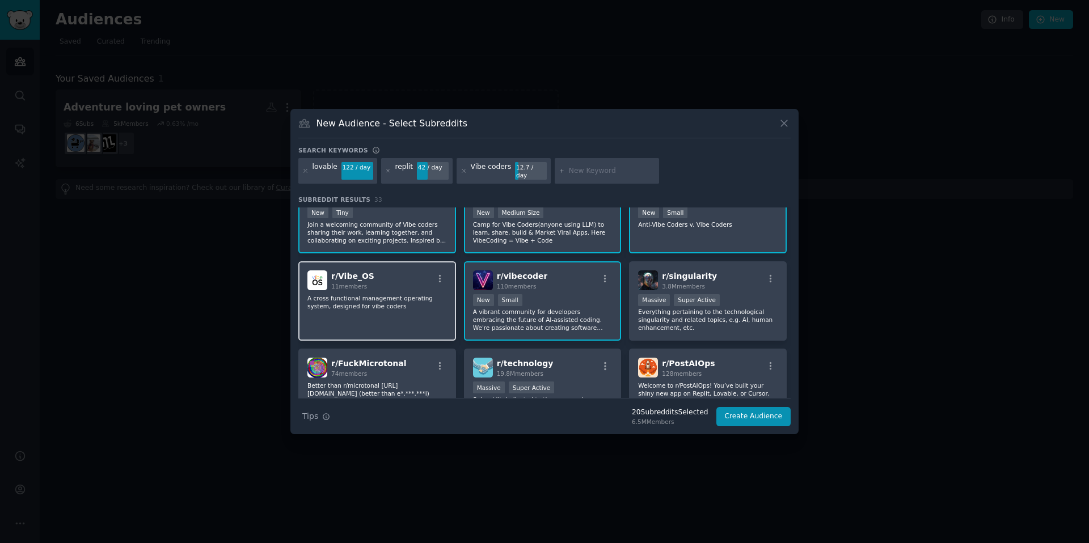 The image size is (1089, 543). I want to click on p: Join a welcoming community of Vibe coders sharing their work, learning together, and collaboratin..., so click(377, 232).